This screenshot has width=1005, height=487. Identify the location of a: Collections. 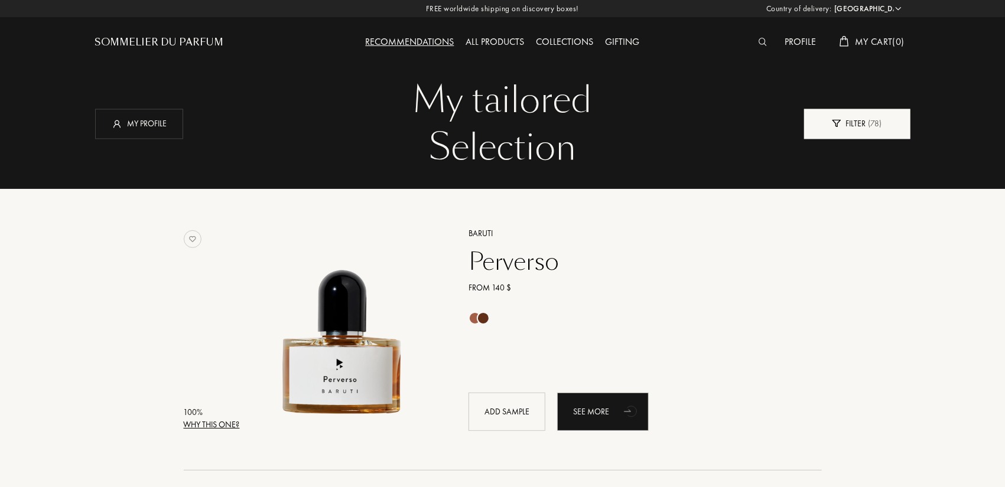
(565, 41).